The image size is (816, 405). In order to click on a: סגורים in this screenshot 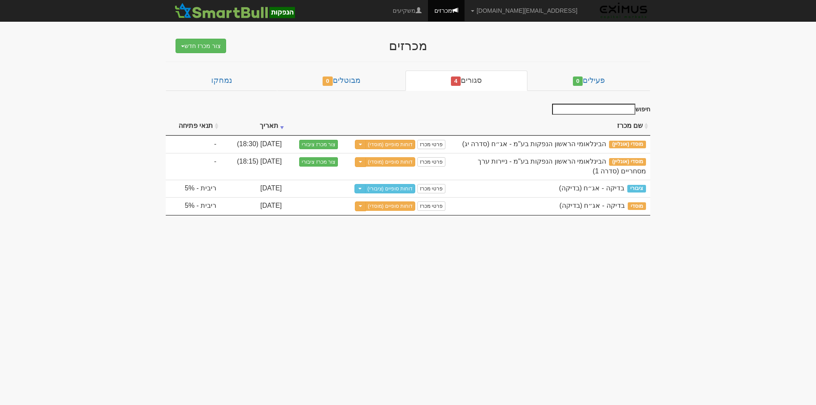, I will do `click(467, 81)`.